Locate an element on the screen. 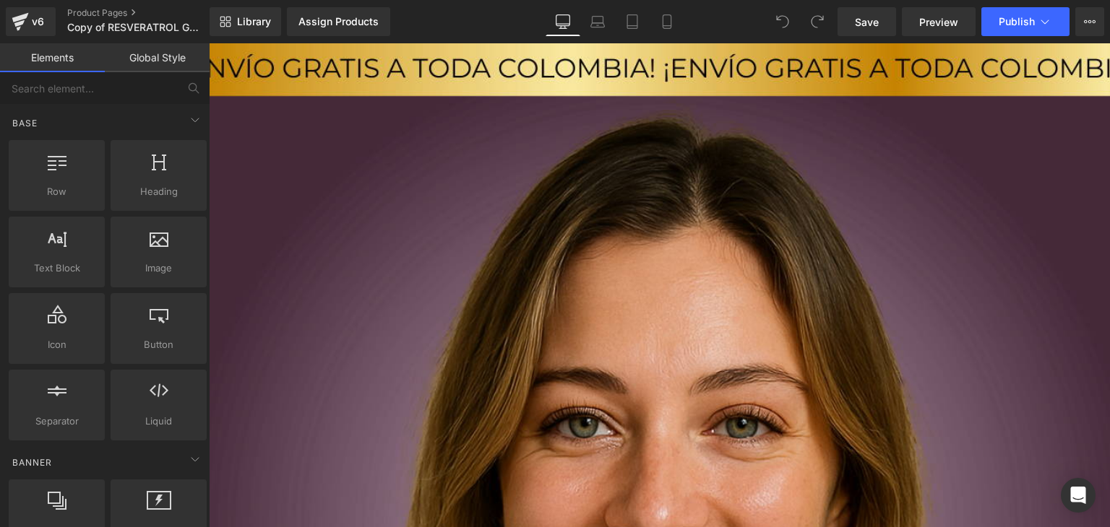  span: Publish is located at coordinates (1017, 22).